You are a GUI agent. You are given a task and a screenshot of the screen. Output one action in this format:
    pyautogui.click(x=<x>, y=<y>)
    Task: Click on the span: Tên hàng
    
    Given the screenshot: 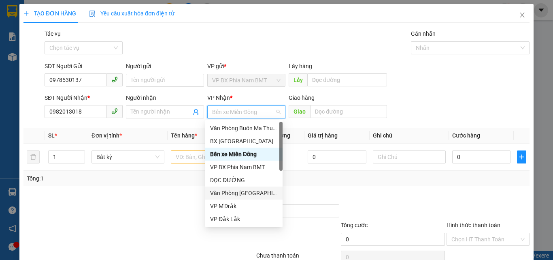 What is the action you would take?
    pyautogui.click(x=184, y=135)
    